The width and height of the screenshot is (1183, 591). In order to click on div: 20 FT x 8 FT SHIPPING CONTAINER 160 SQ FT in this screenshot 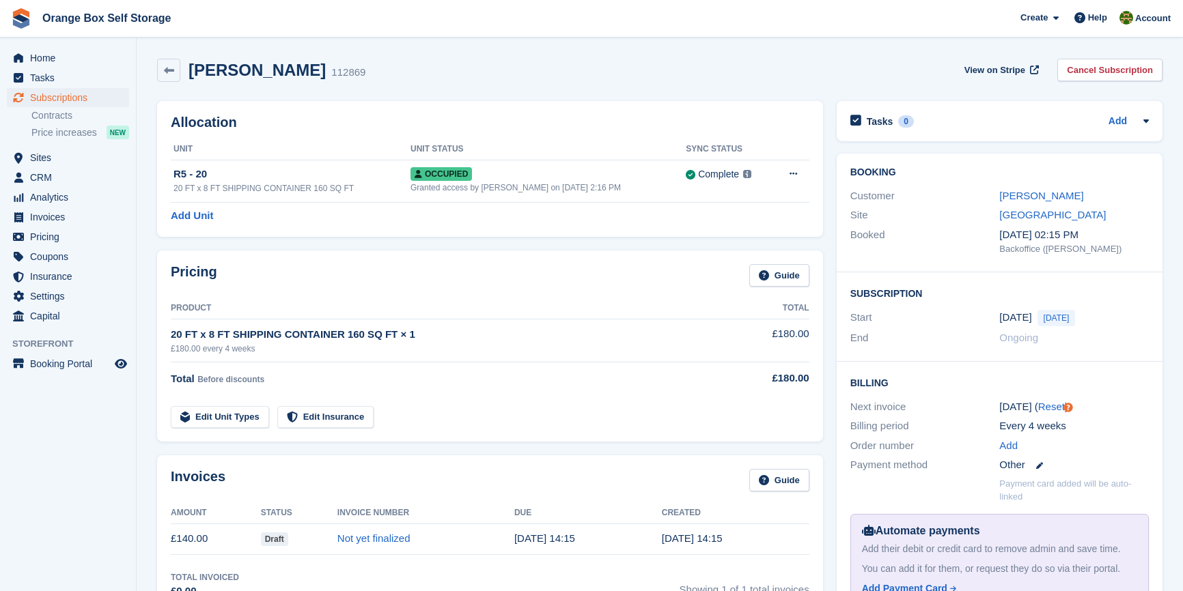, I will do `click(292, 188)`.